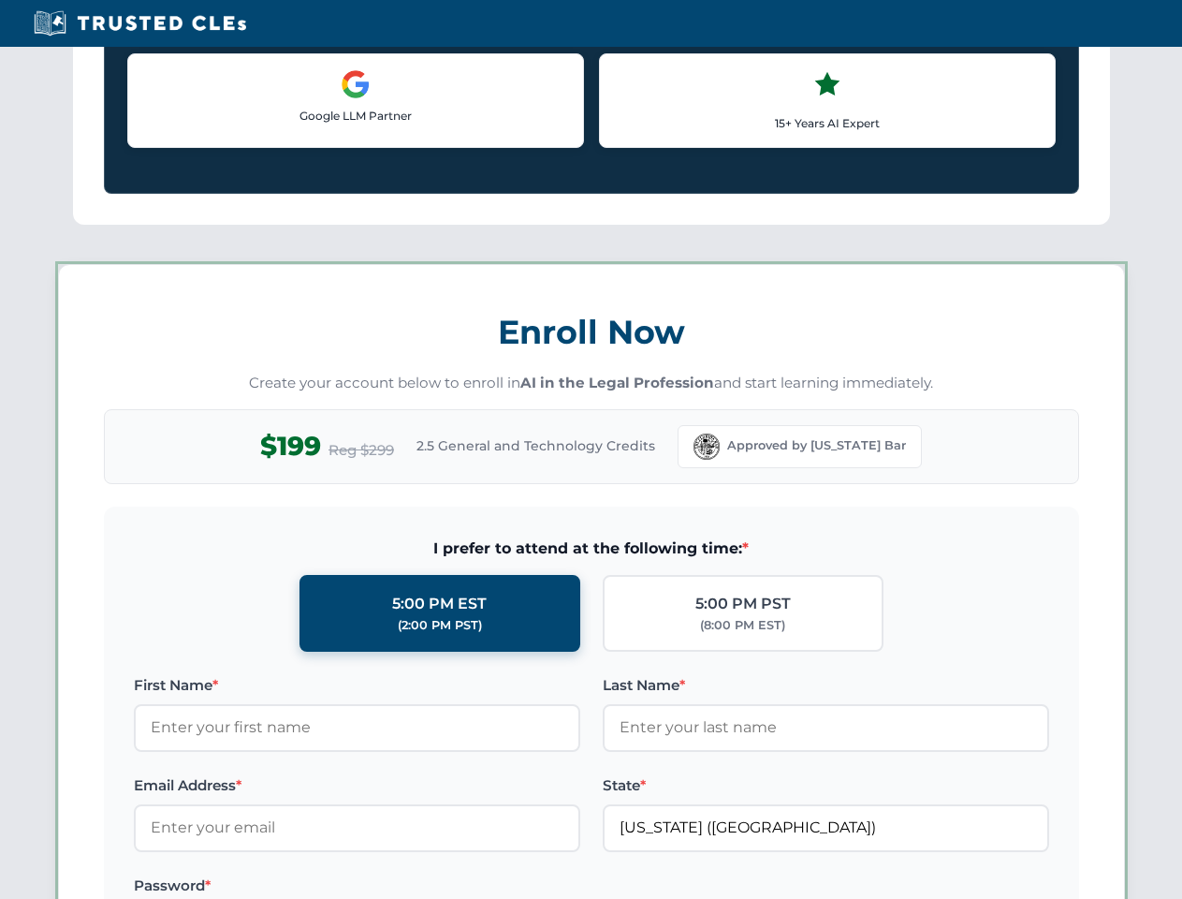 The image size is (1182, 899). What do you see at coordinates (707, 447) in the screenshot?
I see `img: Florida Bar` at bounding box center [707, 447].